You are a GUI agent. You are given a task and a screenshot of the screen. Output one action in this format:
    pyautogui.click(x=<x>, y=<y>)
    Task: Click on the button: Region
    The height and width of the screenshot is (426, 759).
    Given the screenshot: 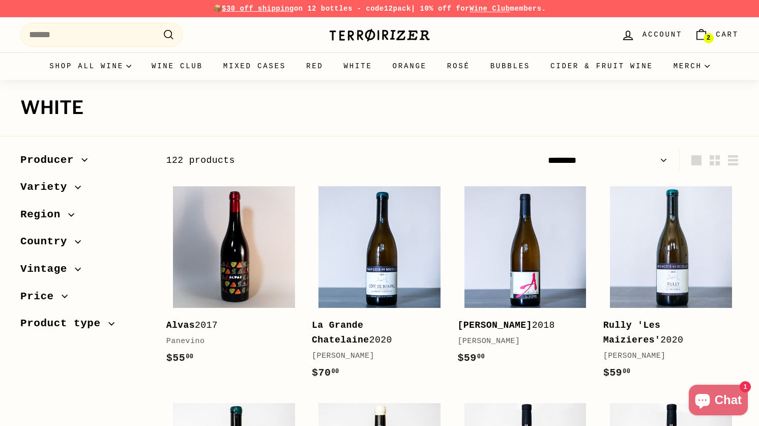 What is the action you would take?
    pyautogui.click(x=85, y=217)
    